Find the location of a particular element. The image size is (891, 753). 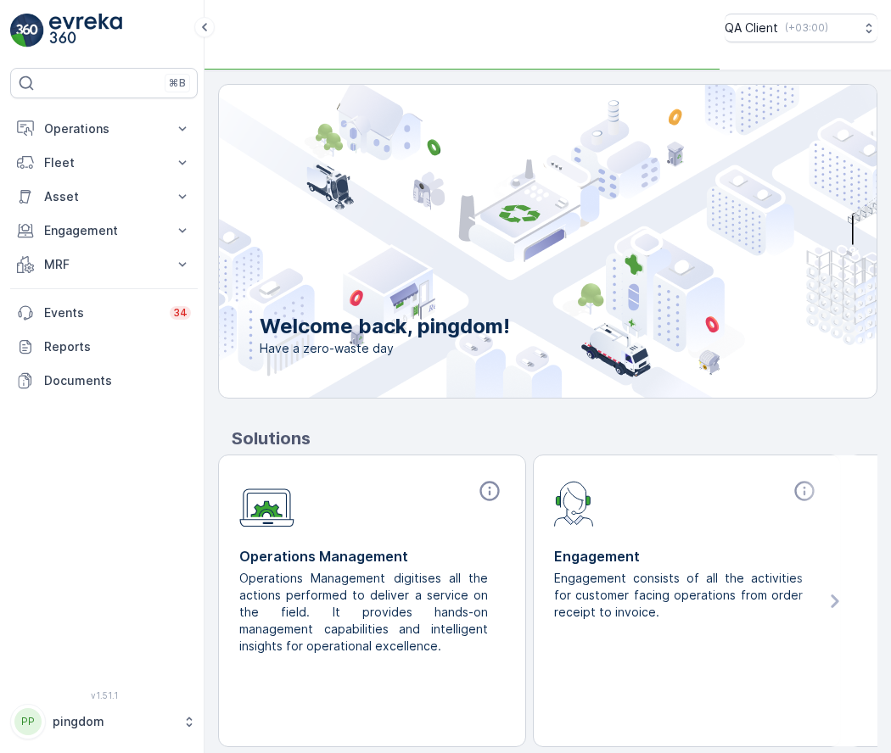

button: PPpingdom is located at coordinates (103, 722).